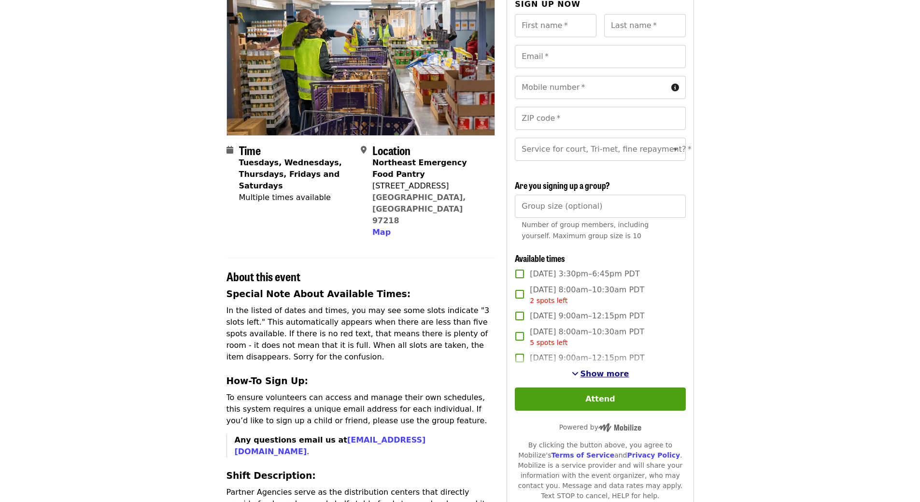 This screenshot has width=920, height=502. Describe the element at coordinates (585, 230) in the screenshot. I see `span: Number of group members, including yourself. Maximum group size is 10` at that location.